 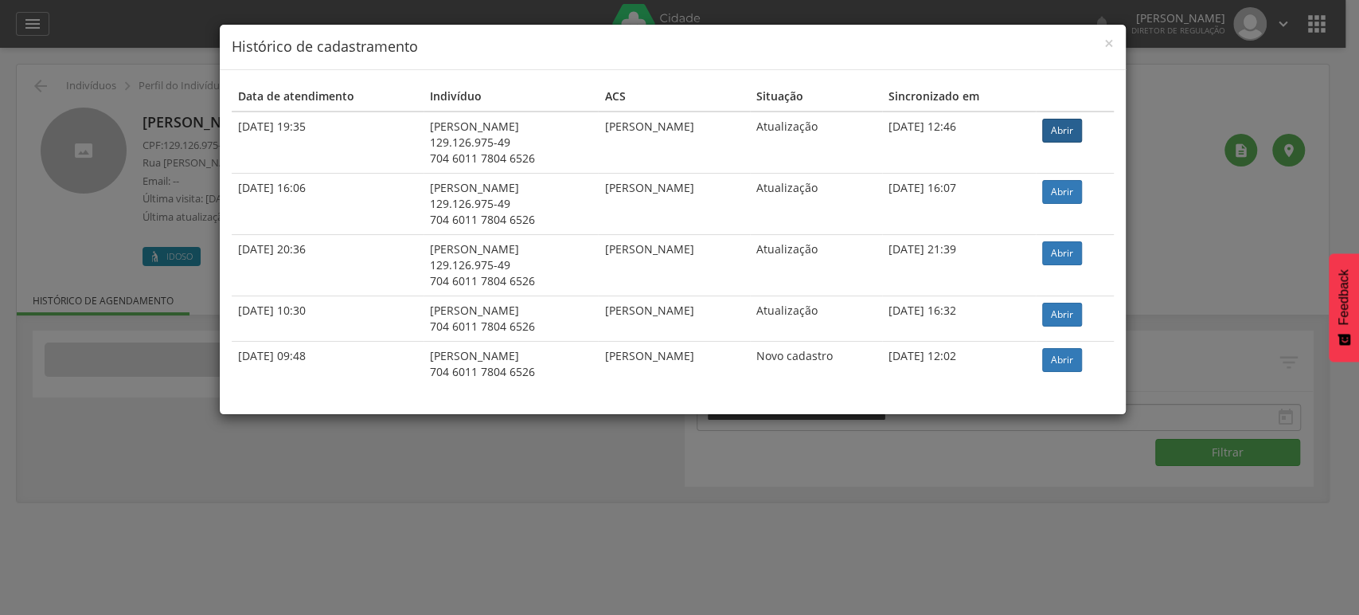 What do you see at coordinates (1344, 297) in the screenshot?
I see `span: Feedback` at bounding box center [1344, 297].